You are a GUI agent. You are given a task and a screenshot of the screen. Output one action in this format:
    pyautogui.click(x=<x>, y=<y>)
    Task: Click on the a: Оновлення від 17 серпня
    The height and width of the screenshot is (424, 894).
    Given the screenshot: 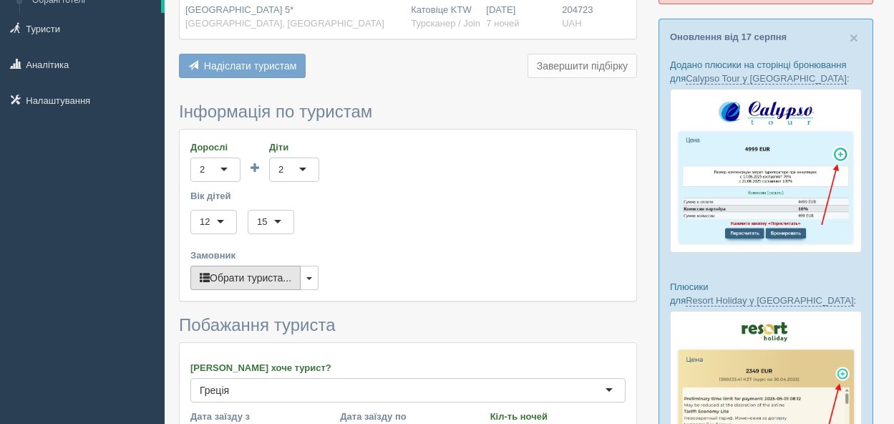 What is the action you would take?
    pyautogui.click(x=728, y=37)
    